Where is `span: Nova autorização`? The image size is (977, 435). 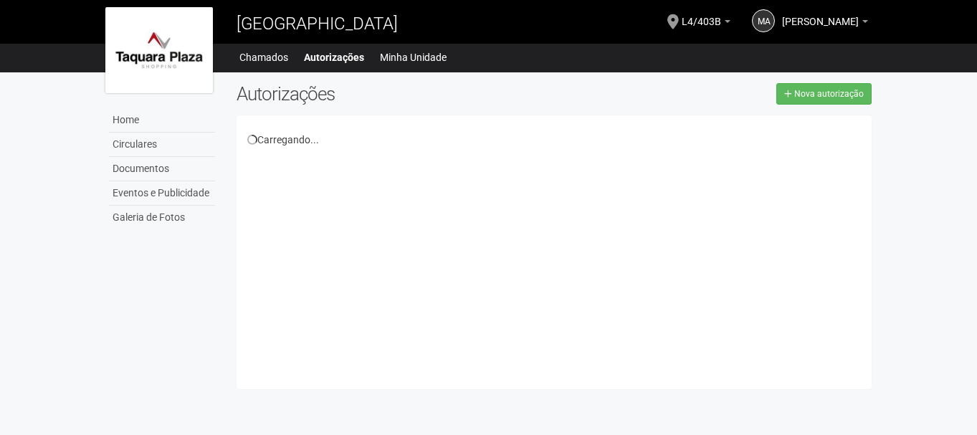
span: Nova autorização is located at coordinates (829, 94).